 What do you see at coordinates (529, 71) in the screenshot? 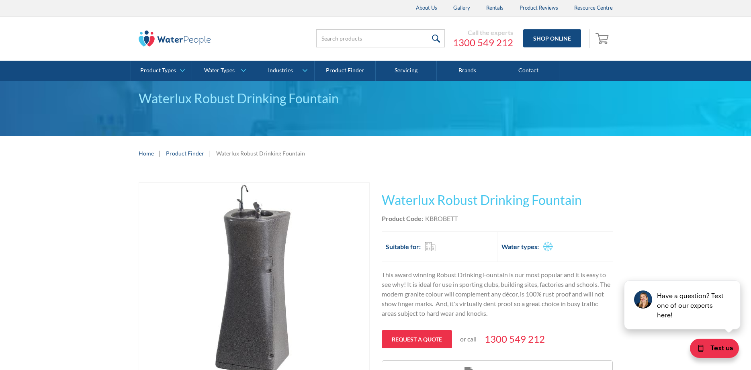
I see `a: Contact` at bounding box center [529, 71].